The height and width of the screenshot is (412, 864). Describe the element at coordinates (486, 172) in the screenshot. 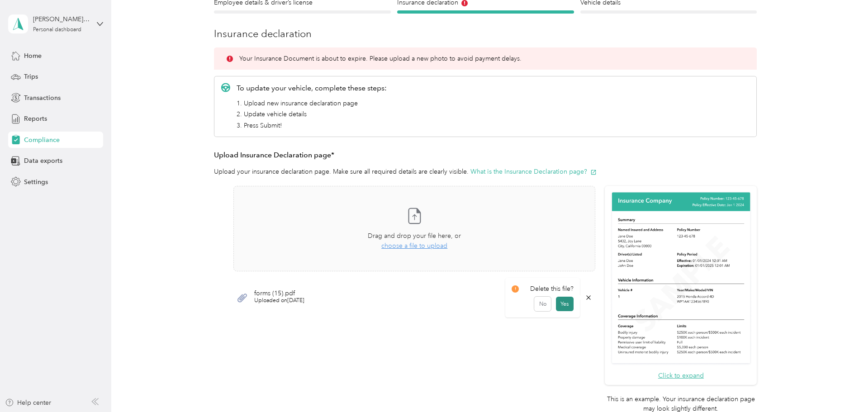

I see `p: Upload your insurance declaration page. Make sure all required details are clearly visible.` at that location.